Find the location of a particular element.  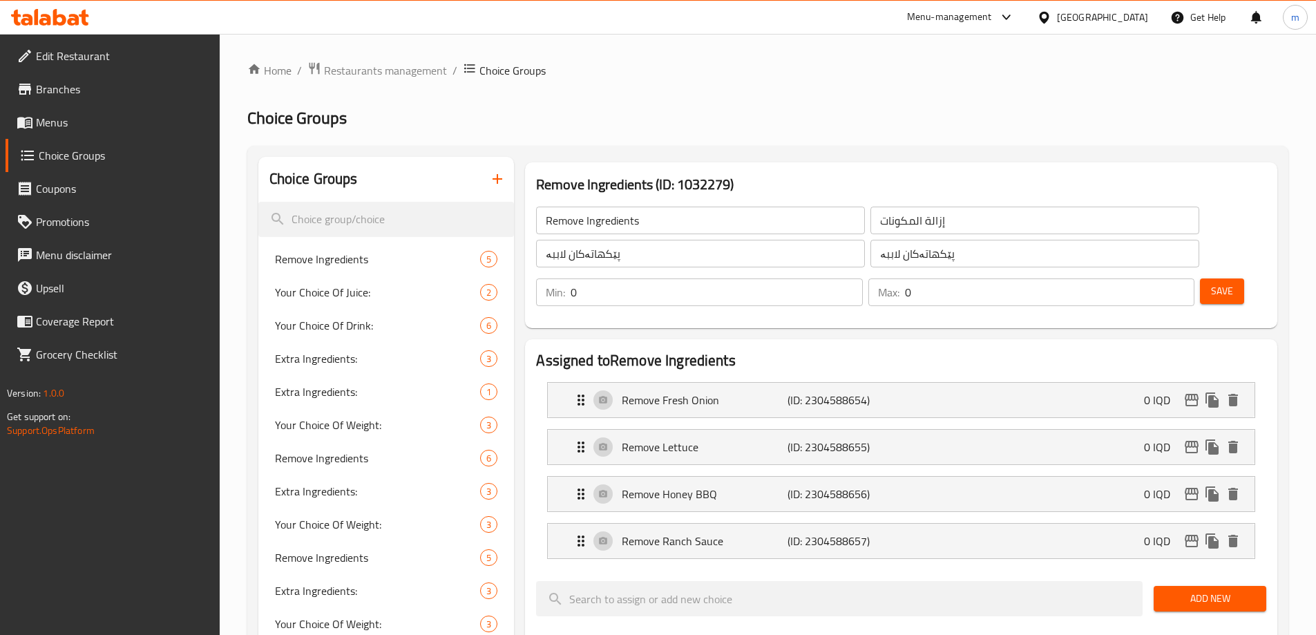

div: Menu-management is located at coordinates (949, 17).